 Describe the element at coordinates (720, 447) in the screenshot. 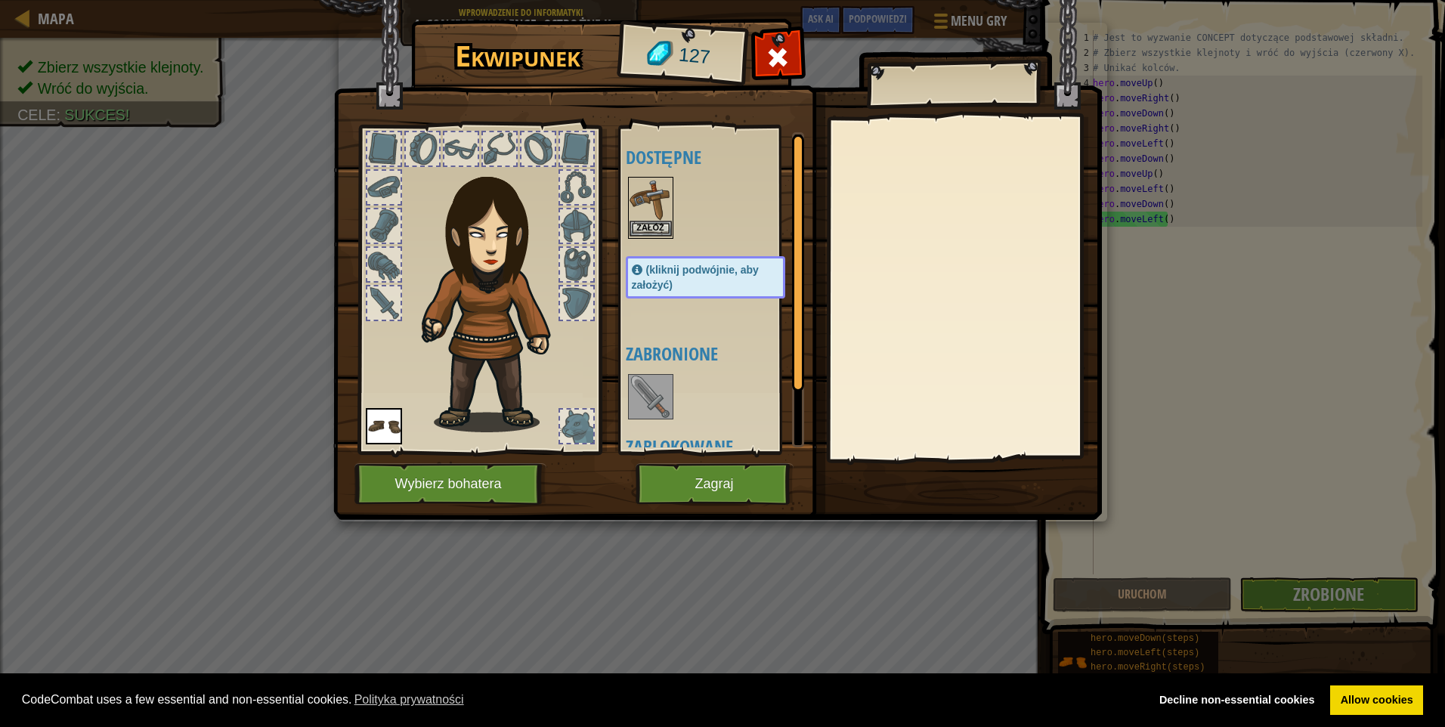

I see `h4: Zablokowane` at that location.